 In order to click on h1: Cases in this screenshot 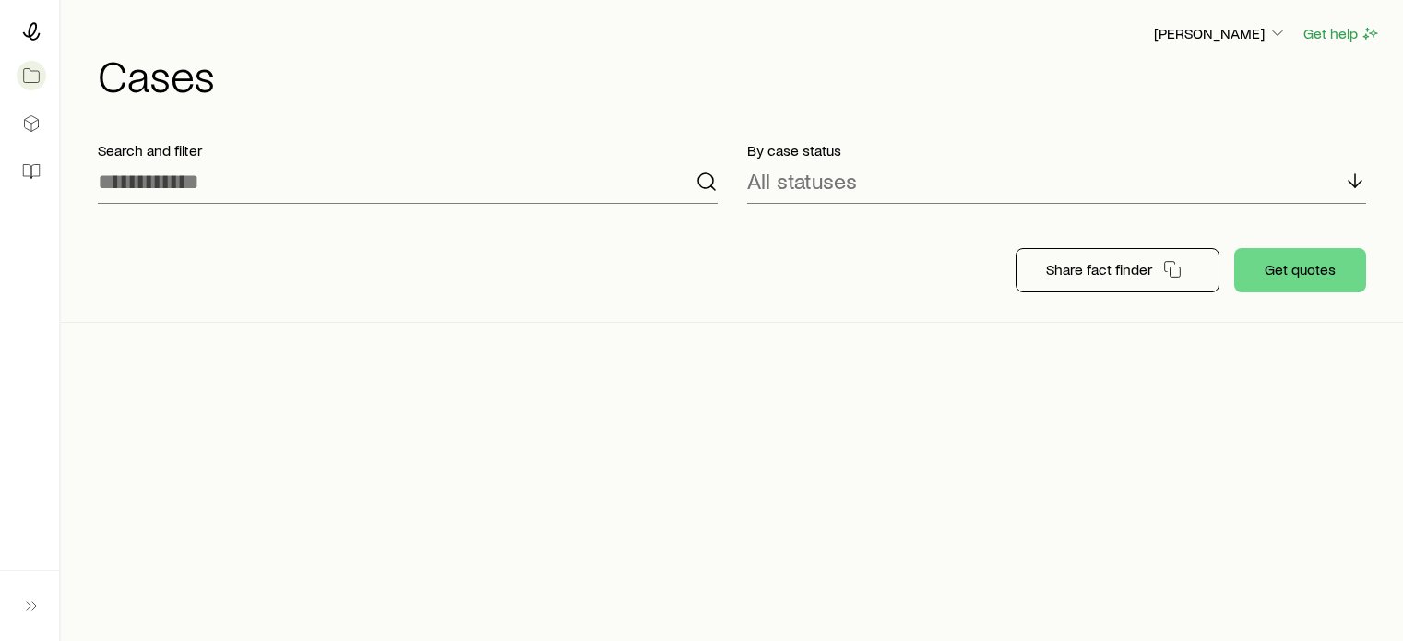, I will do `click(739, 75)`.